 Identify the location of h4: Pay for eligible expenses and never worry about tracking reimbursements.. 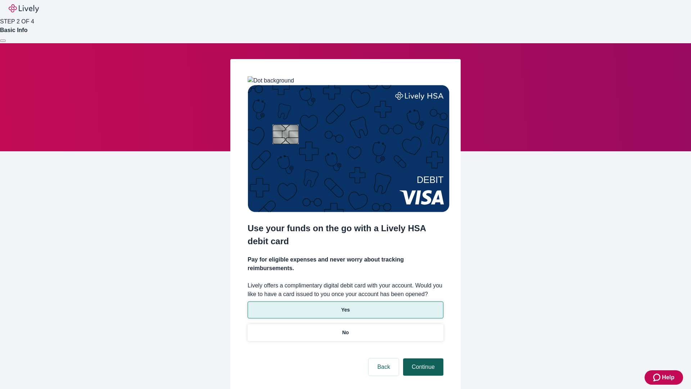
(345, 264).